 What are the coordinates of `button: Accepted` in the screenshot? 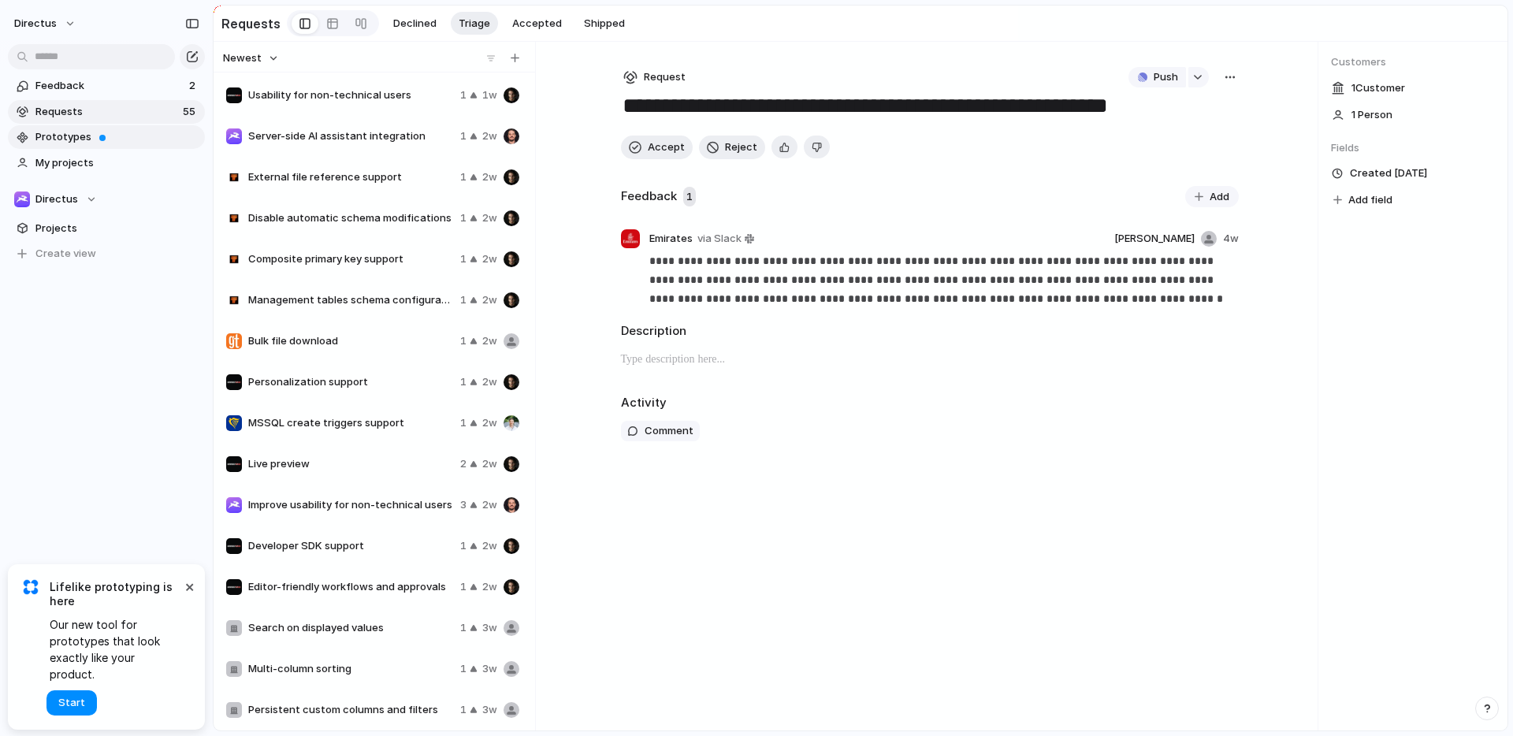 It's located at (537, 24).